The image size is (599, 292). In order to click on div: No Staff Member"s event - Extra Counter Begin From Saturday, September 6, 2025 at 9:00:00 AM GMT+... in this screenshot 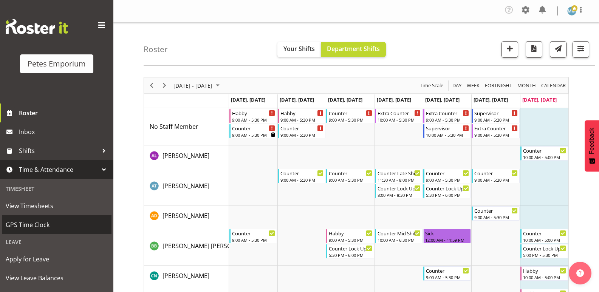, I will do `click(496, 131)`.